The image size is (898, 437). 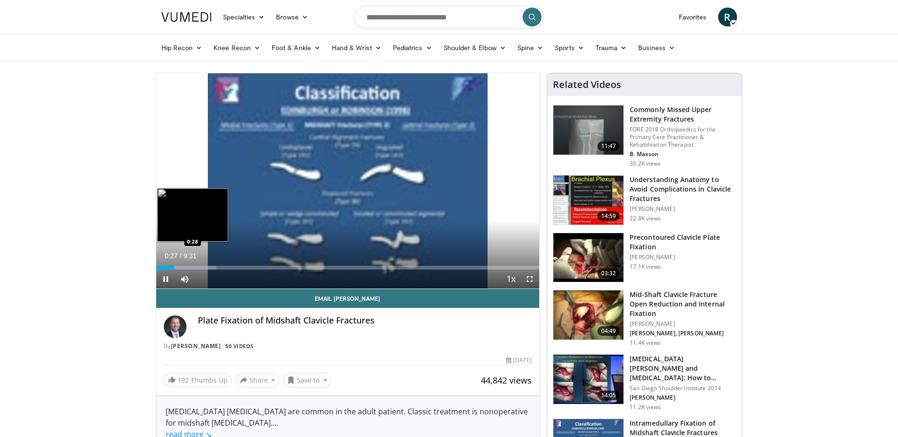 What do you see at coordinates (611, 48) in the screenshot?
I see `a: Trauma` at bounding box center [611, 48].